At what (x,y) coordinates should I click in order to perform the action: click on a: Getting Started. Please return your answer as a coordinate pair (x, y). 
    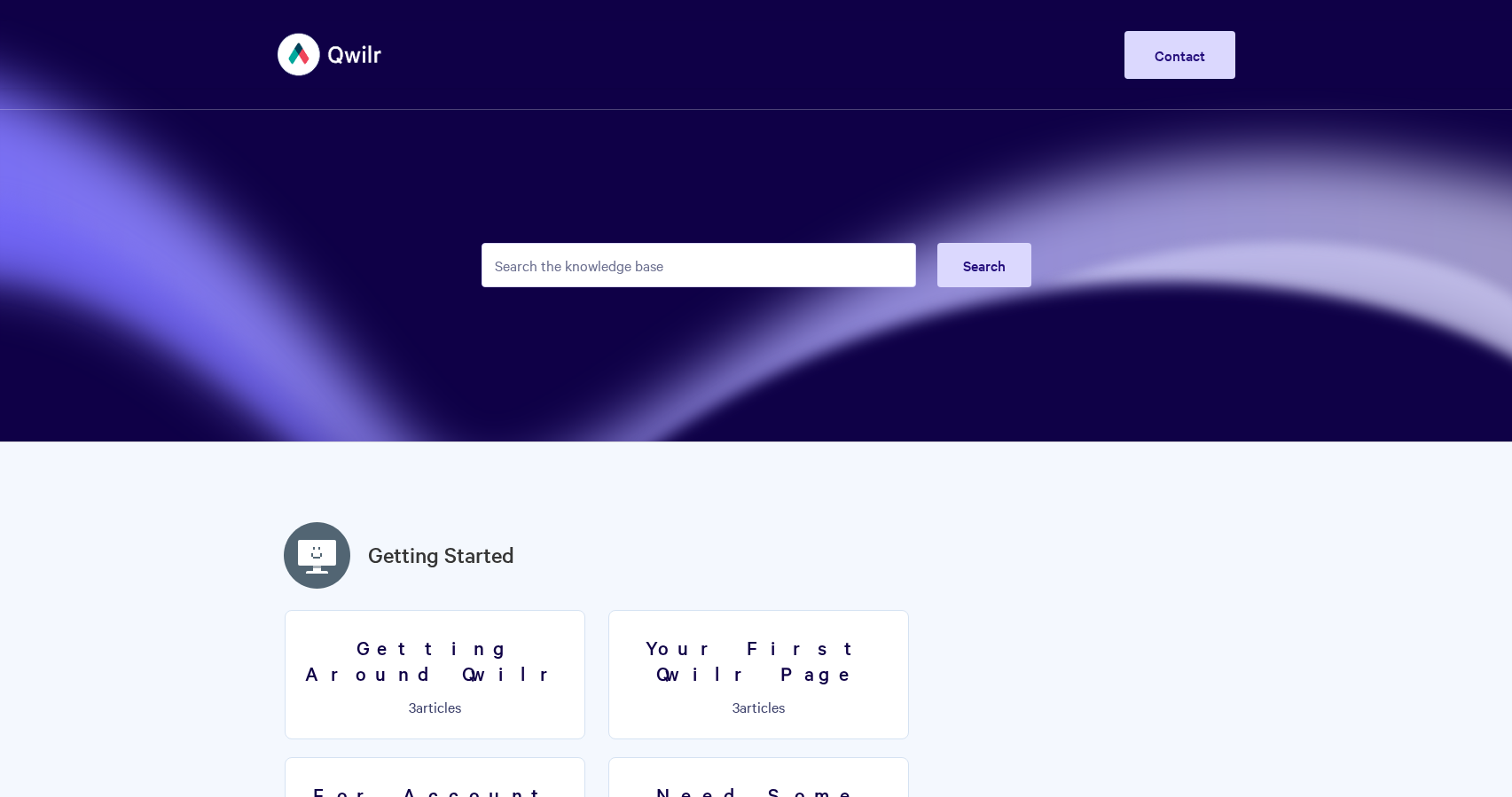
    Looking at the image, I should click on (441, 556).